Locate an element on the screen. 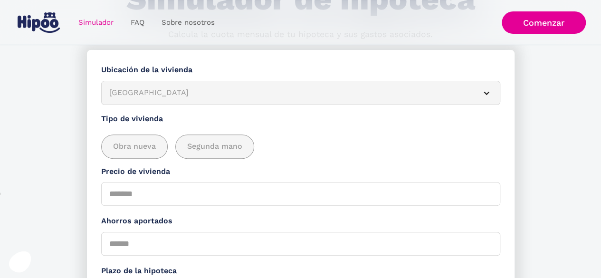 The image size is (601, 278). a: Sobre nosotros is located at coordinates (188, 22).